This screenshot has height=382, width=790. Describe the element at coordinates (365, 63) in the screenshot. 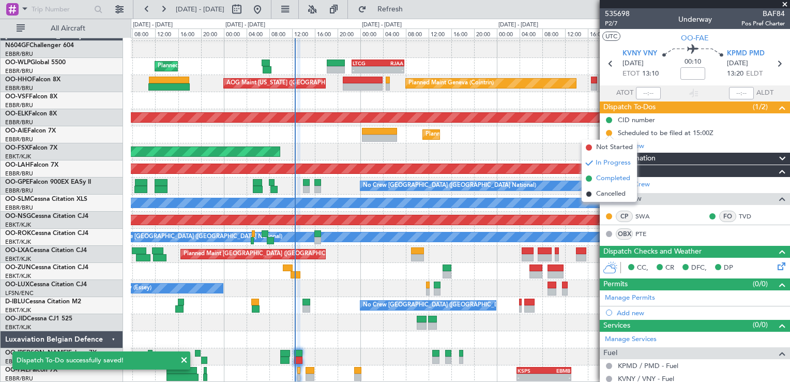

I see `div: LTCG` at that location.